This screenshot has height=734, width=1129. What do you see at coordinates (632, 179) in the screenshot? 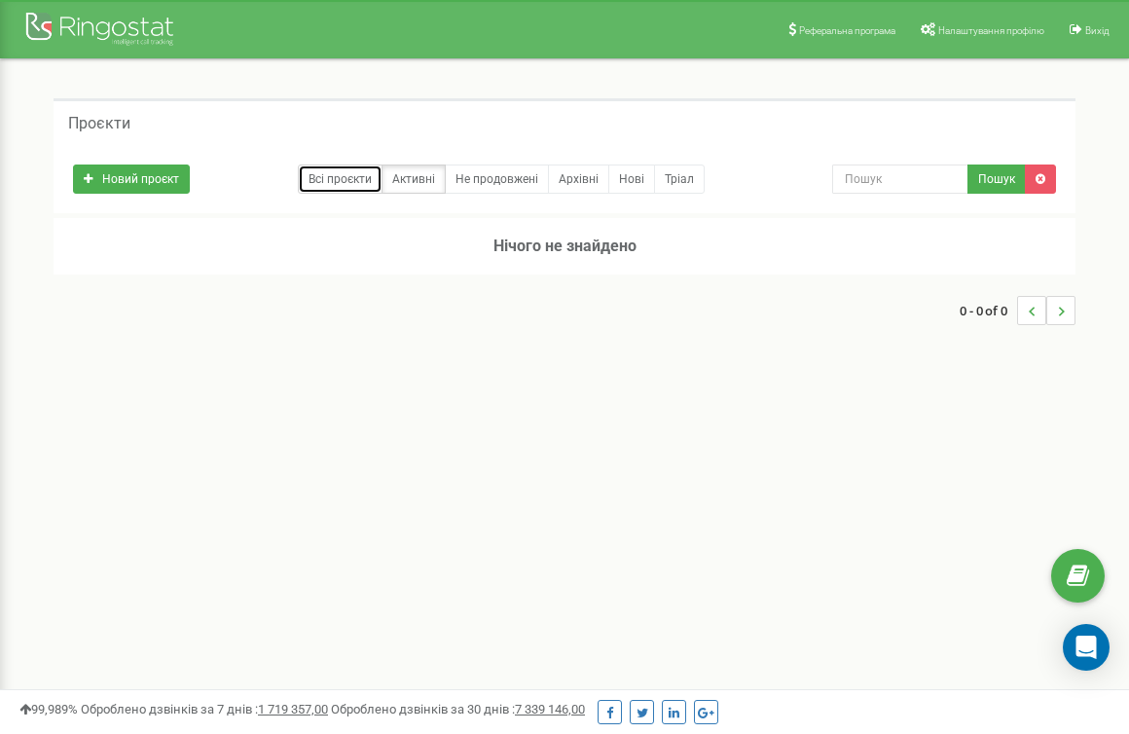
I see `a: Нові` at bounding box center [632, 179].